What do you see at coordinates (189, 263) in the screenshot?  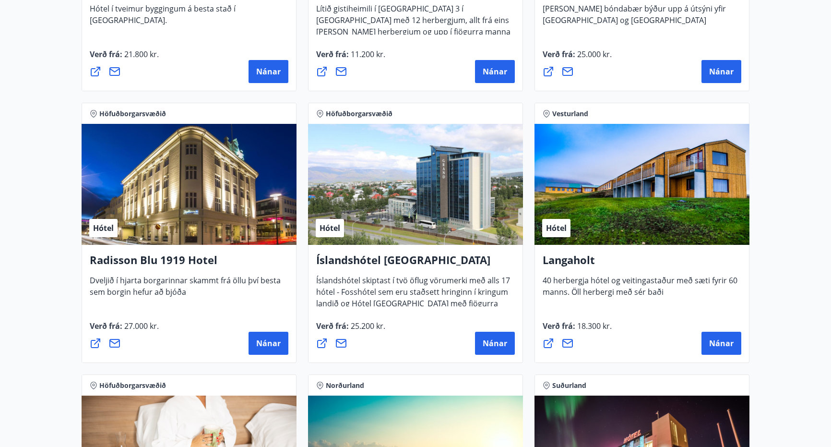 I see `h4: Radisson Blu 1919 Hotel` at bounding box center [189, 263].